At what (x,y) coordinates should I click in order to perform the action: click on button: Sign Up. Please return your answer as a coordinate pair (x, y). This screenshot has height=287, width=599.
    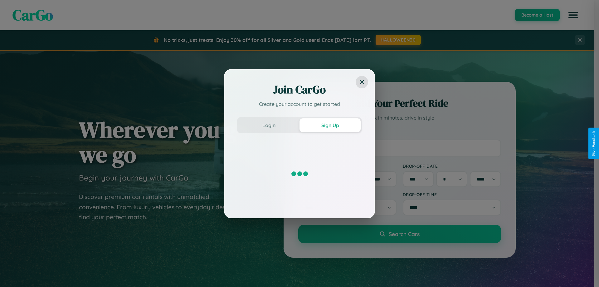
    Looking at the image, I should click on (330, 125).